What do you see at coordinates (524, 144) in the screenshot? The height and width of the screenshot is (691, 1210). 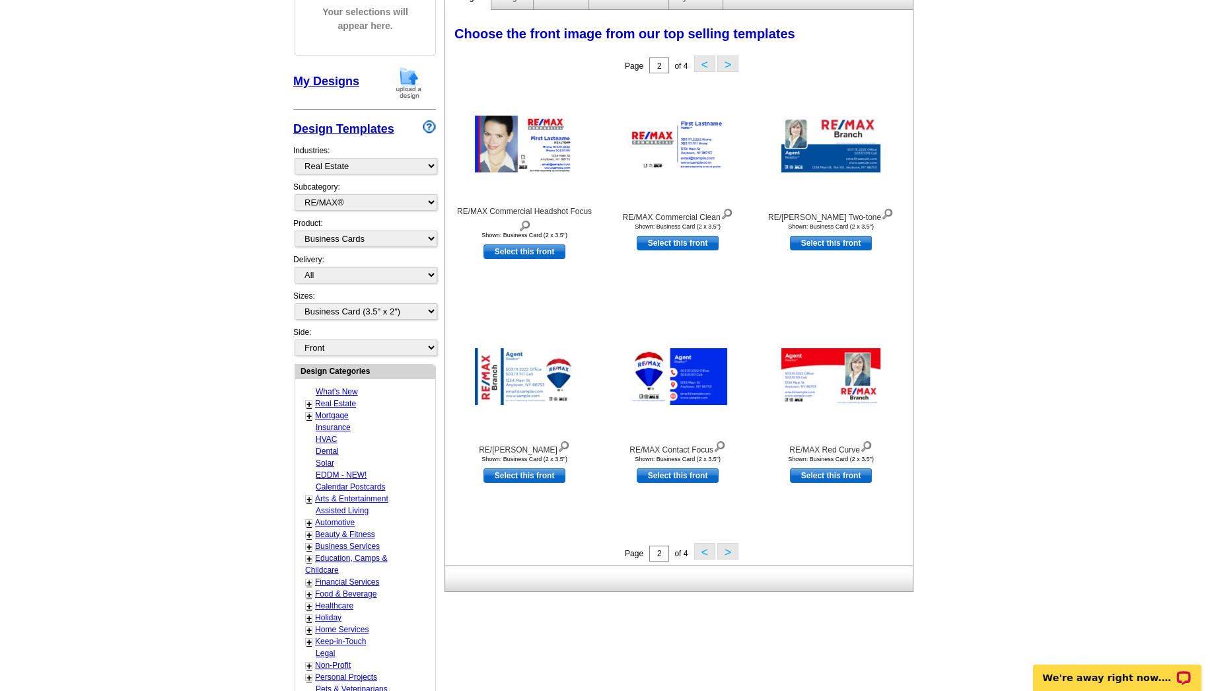 I see `img: RE/MAX Commercial Headshot Focus` at bounding box center [524, 144].